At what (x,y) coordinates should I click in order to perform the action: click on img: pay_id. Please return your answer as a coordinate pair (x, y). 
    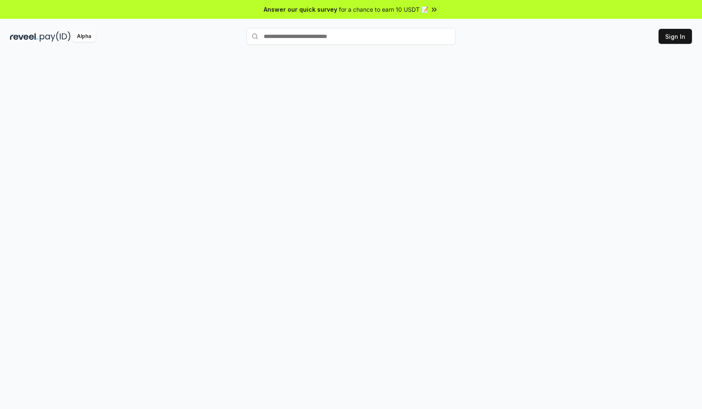
    Looking at the image, I should click on (55, 36).